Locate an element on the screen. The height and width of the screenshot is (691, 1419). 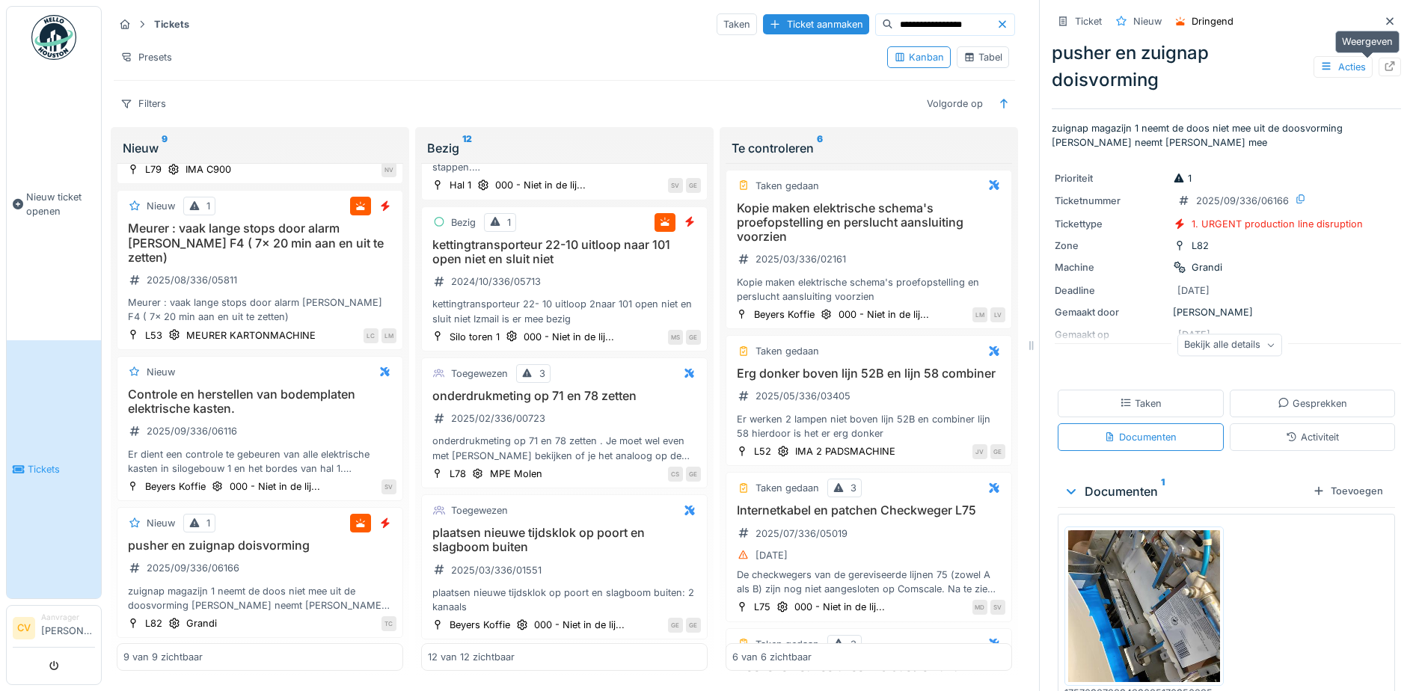
span: Tickets is located at coordinates (61, 469).